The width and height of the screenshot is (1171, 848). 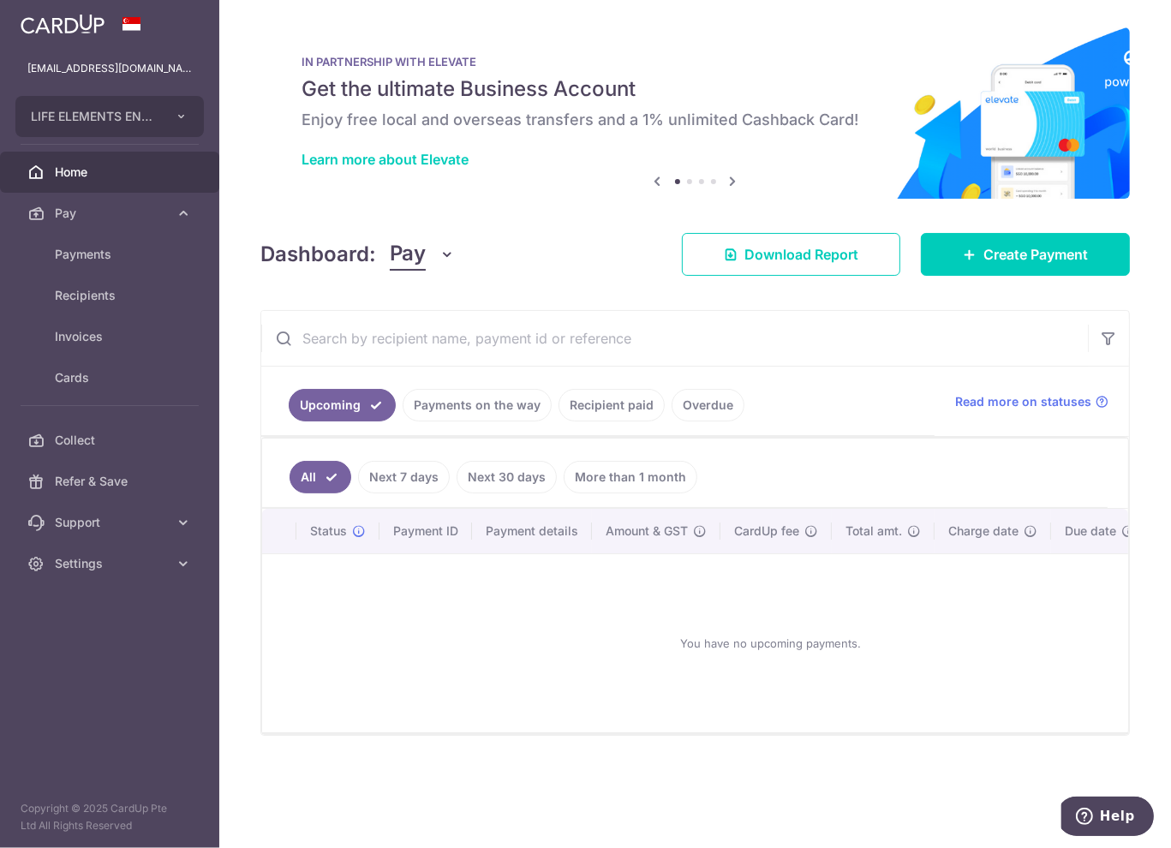 What do you see at coordinates (111, 172) in the screenshot?
I see `span: Home` at bounding box center [111, 172].